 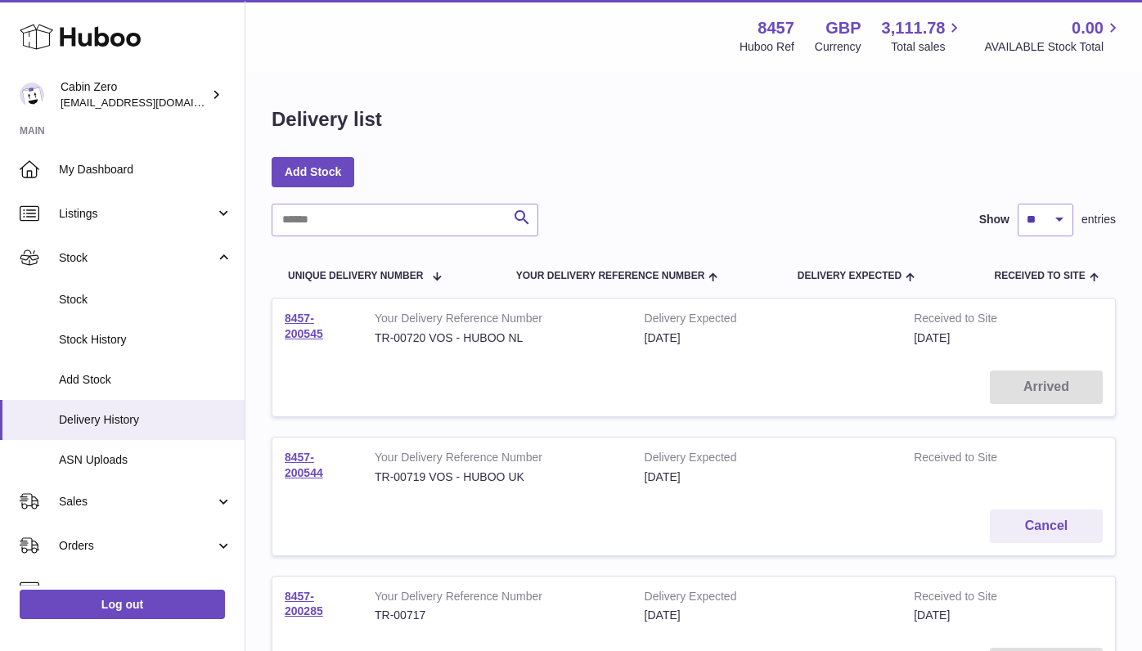 I want to click on span: entries, so click(x=1099, y=219).